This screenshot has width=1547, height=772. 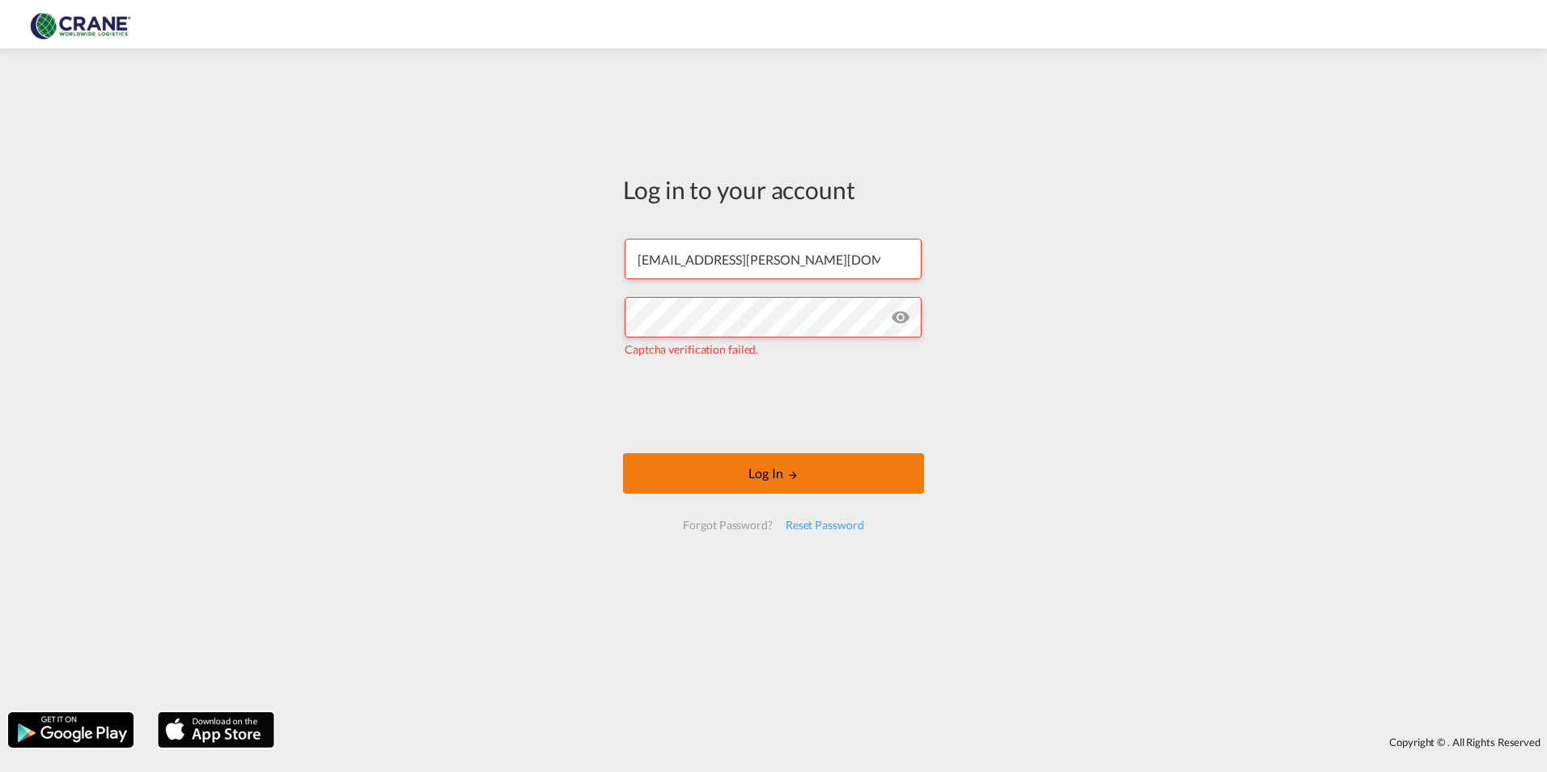 What do you see at coordinates (825, 525) in the screenshot?
I see `div: Reset Password` at bounding box center [825, 525].